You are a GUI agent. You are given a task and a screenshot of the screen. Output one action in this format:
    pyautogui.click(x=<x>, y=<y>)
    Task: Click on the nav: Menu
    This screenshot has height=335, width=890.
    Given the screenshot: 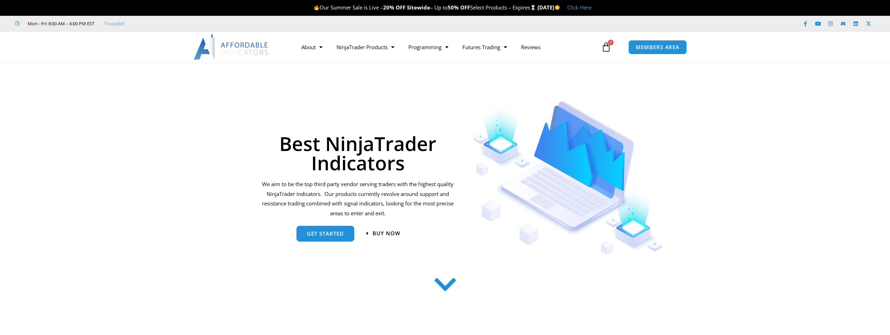 What is the action you would take?
    pyautogui.click(x=447, y=47)
    